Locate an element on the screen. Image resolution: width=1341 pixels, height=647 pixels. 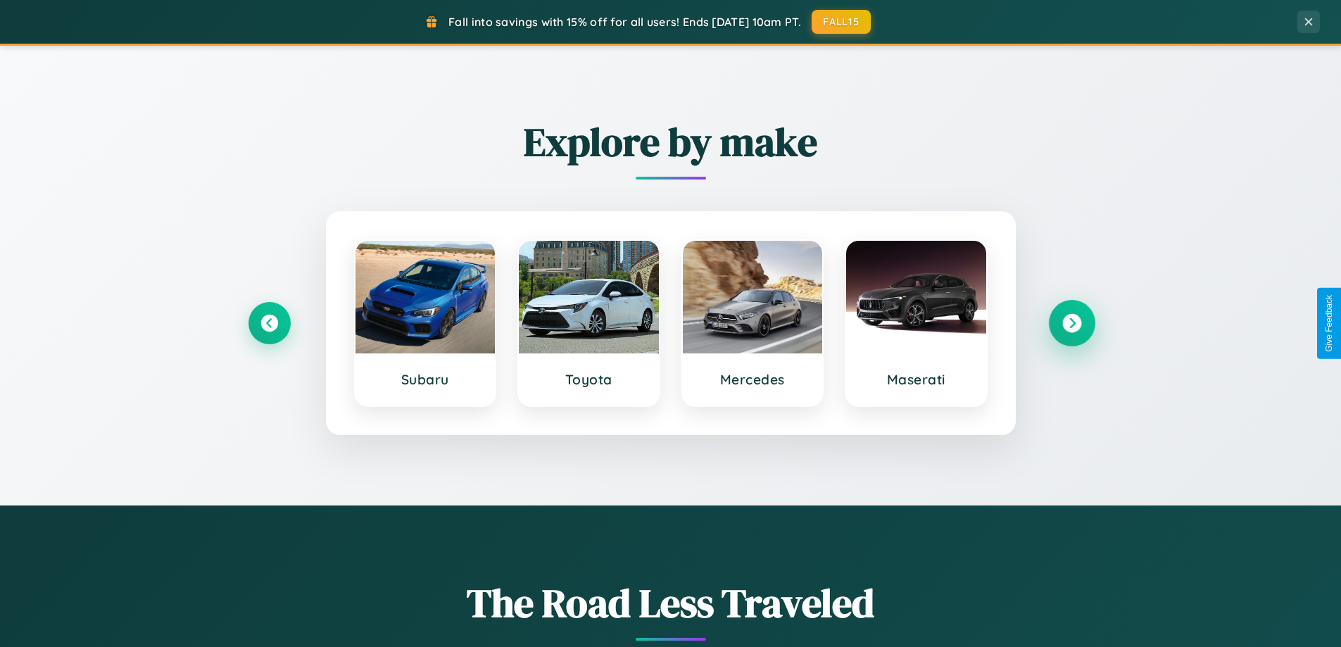
button: FALL15 is located at coordinates (841, 22).